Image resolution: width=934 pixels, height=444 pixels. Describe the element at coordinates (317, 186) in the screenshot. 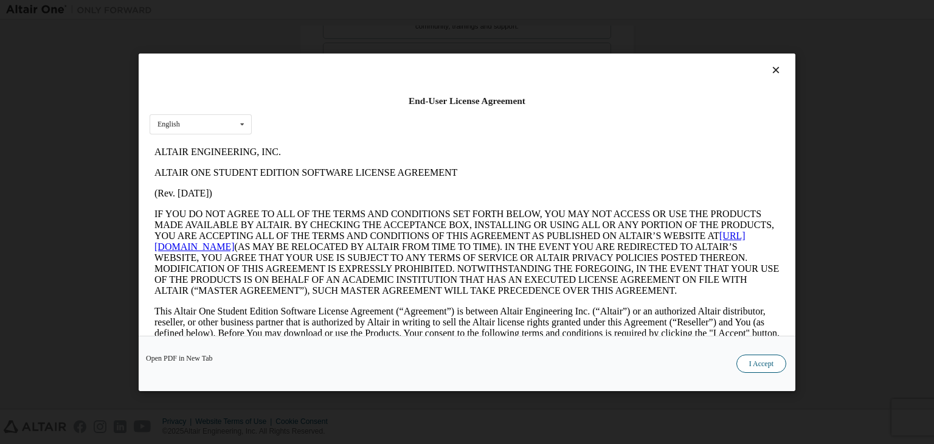

I see `p: This Altair One Student Edition Software License Agreement (“Agreement”) is between Altair Engine...` at that location.